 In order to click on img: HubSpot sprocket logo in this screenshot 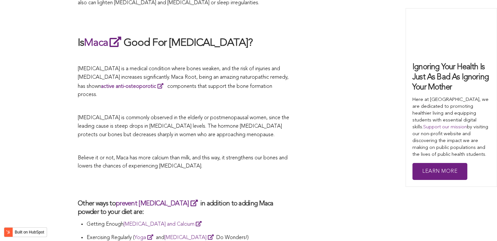, I will do `click(8, 233)`.